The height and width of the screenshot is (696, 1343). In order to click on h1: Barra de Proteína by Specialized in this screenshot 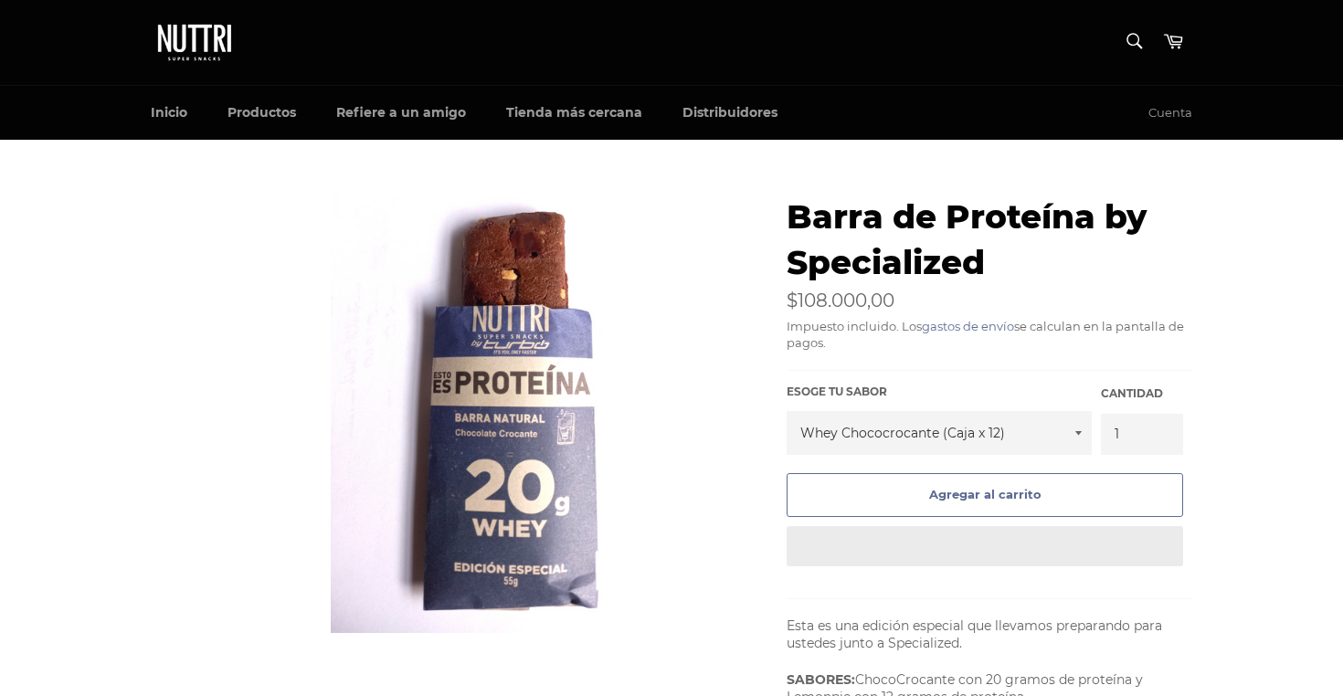, I will do `click(989, 239)`.